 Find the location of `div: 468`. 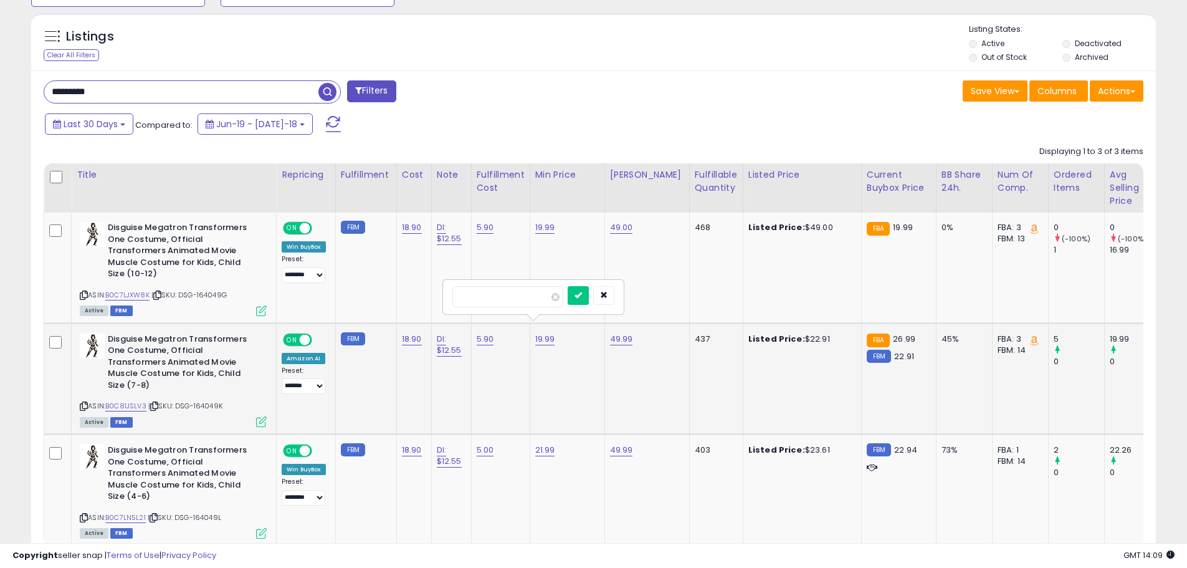

div: 468 is located at coordinates (714, 228).